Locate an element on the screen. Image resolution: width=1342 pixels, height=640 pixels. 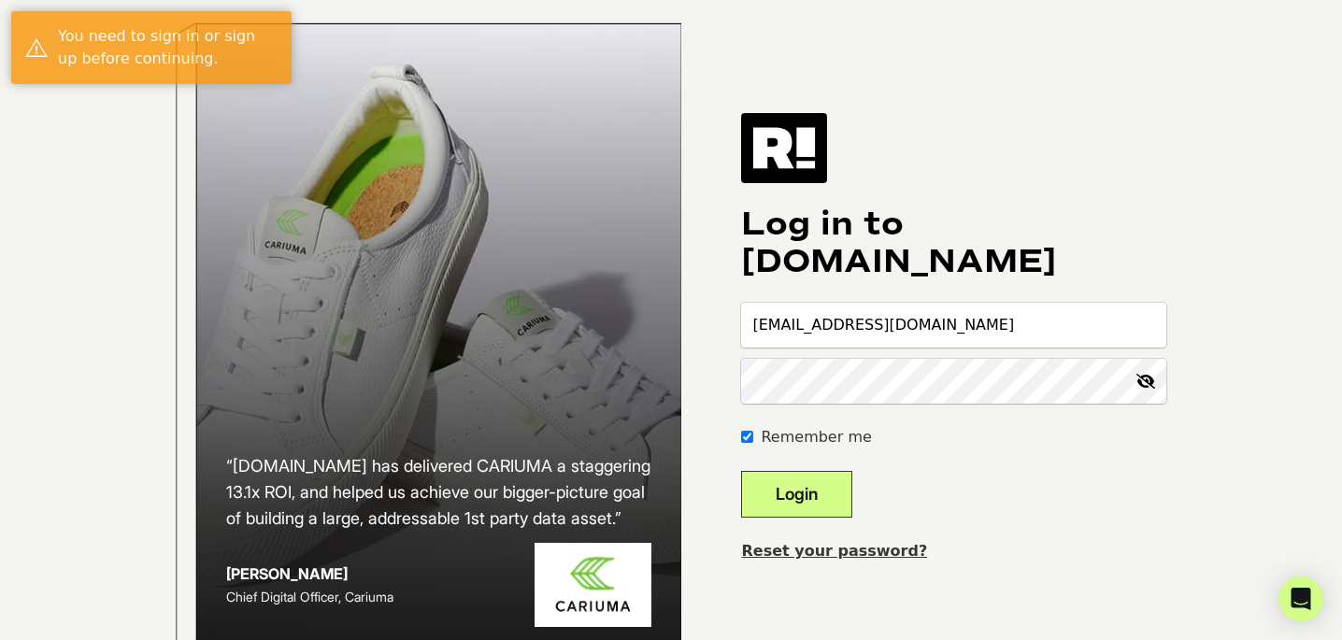
div: You need to sign in or sign up before continuing. is located at coordinates (167, 48).